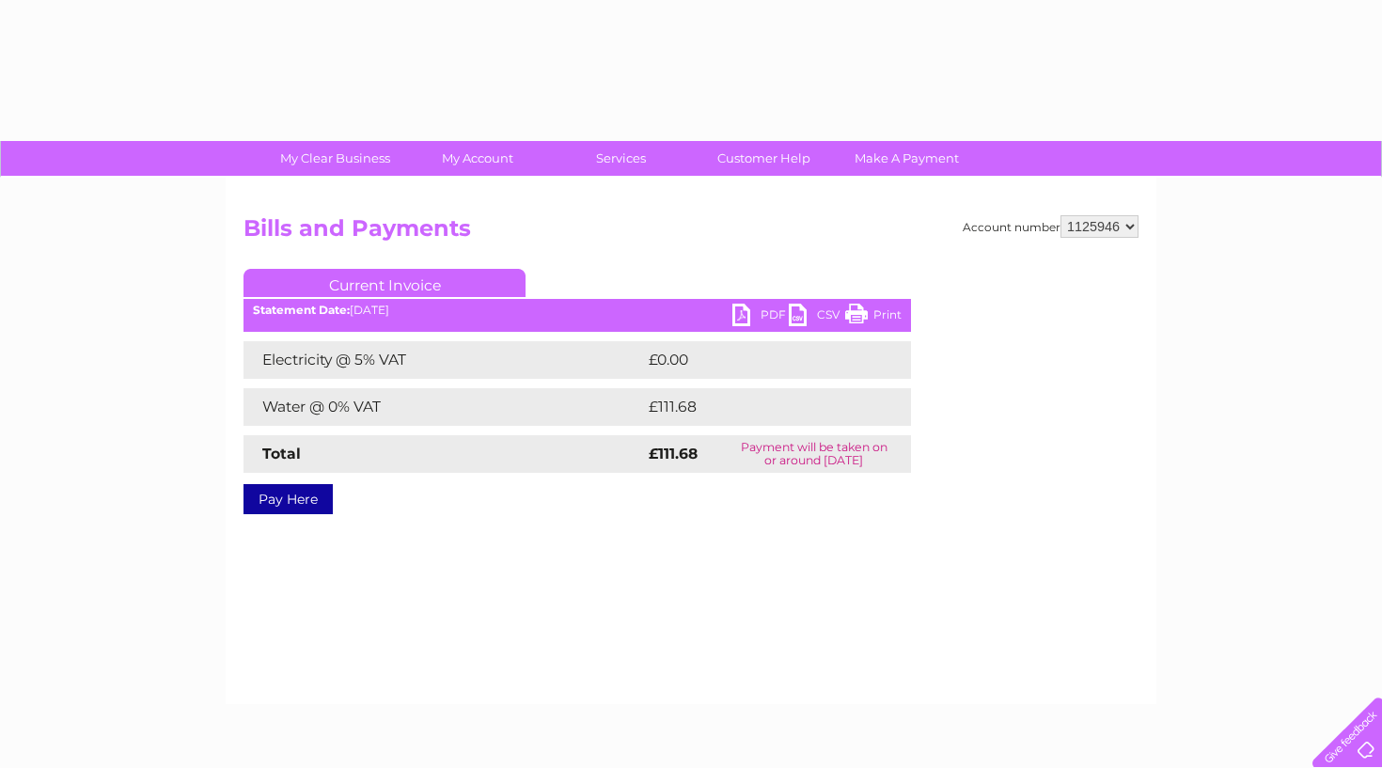  What do you see at coordinates (620, 158) in the screenshot?
I see `a: Services` at bounding box center [620, 158].